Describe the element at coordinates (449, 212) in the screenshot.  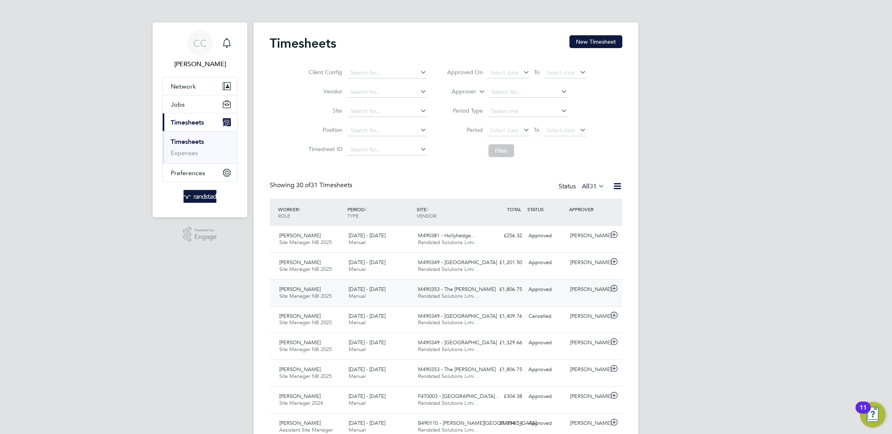
I see `div: SITE` at that location.